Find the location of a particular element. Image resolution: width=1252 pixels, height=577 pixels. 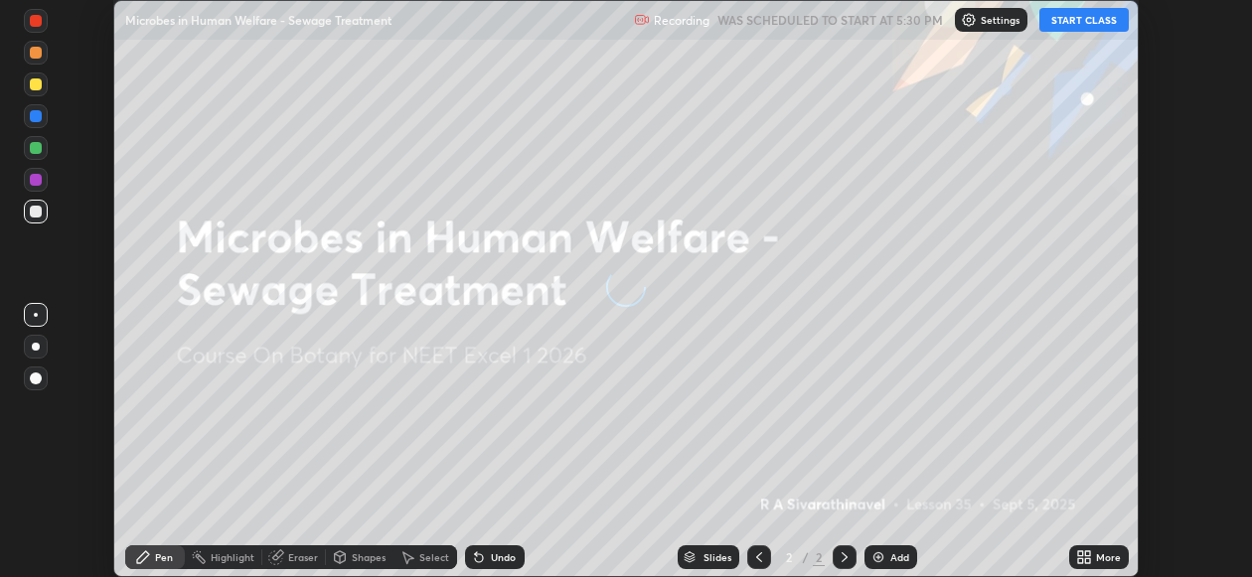

img: add-slide-button is located at coordinates (879, 558).